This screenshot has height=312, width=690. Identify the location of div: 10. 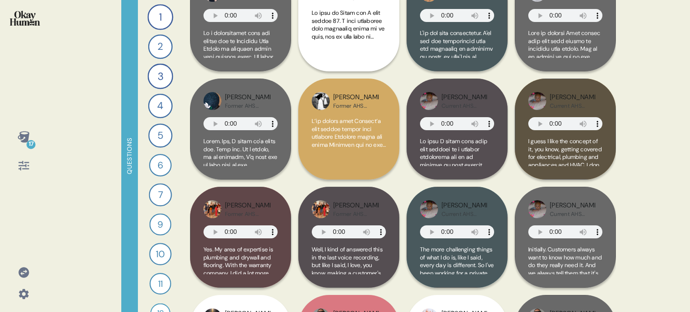
(160, 254).